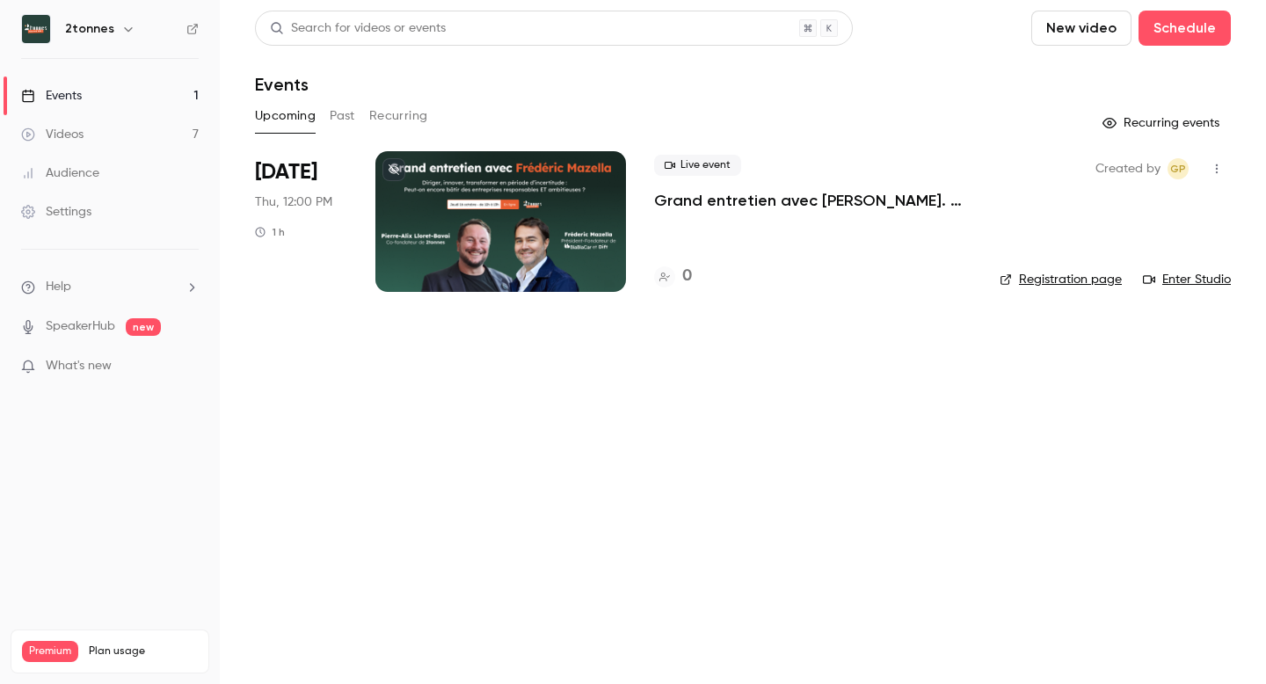 The height and width of the screenshot is (684, 1266). I want to click on div: 1 h, so click(270, 232).